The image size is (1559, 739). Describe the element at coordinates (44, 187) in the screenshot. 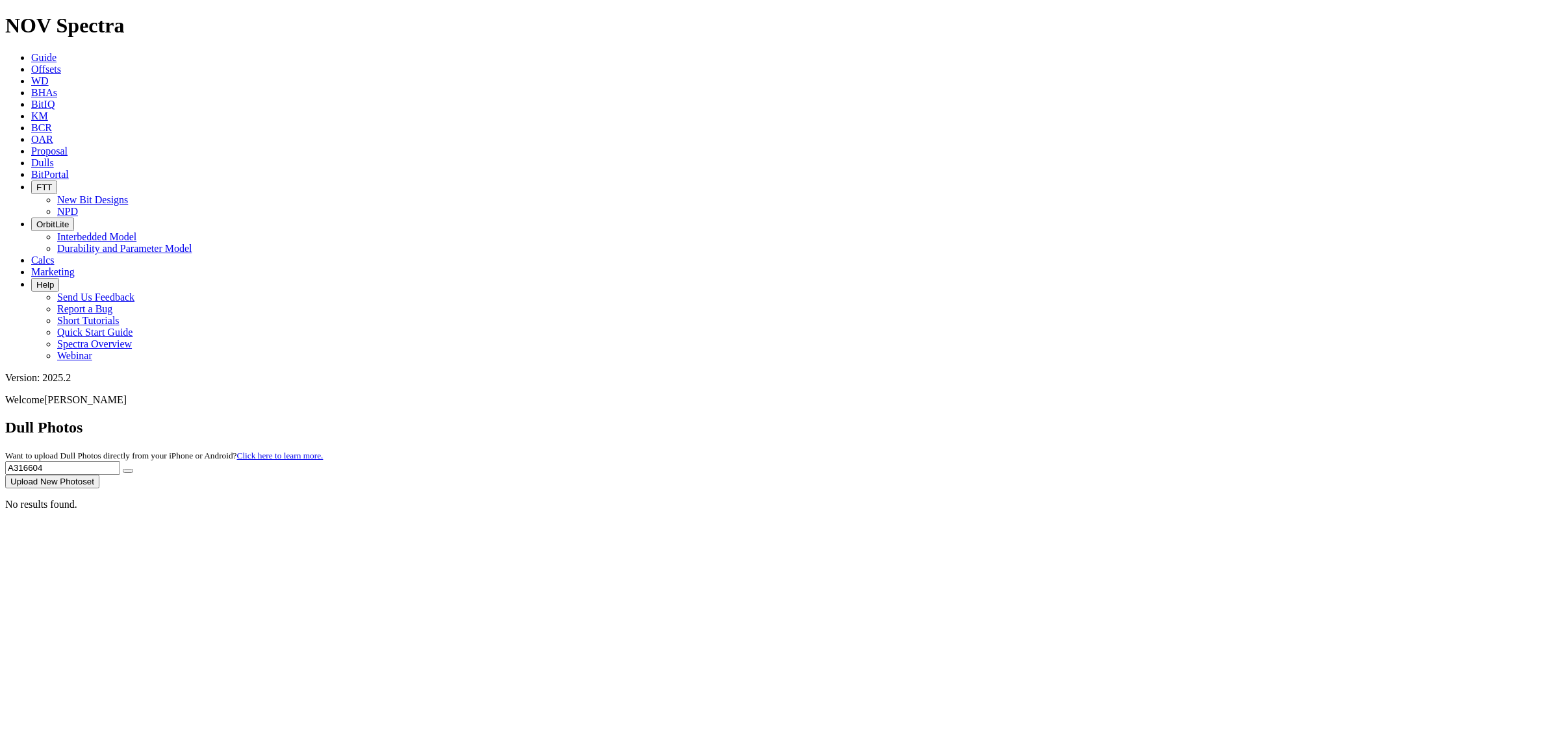

I see `span: FTT` at that location.